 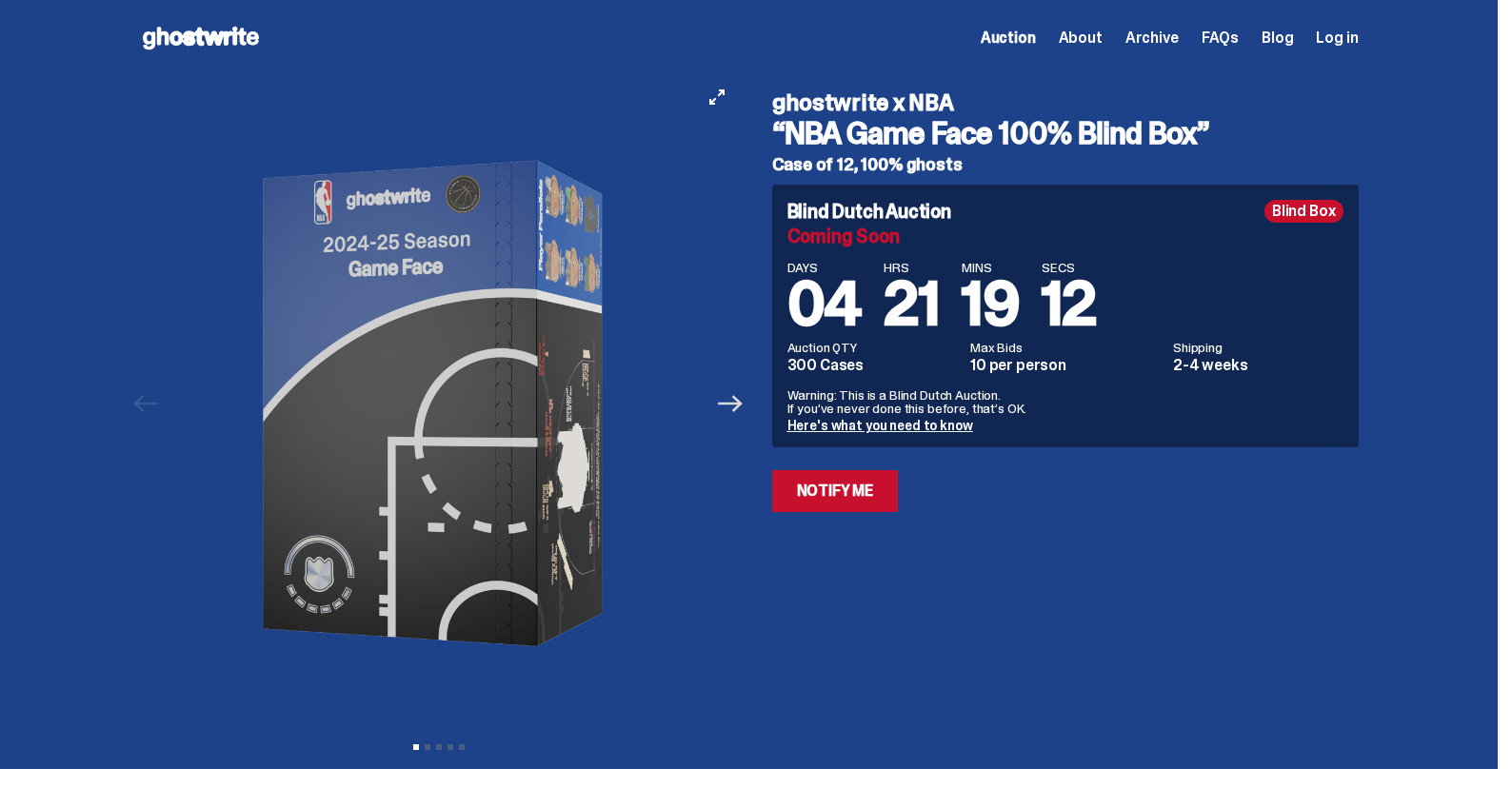 I want to click on div: Coming Soon, so click(x=1066, y=236).